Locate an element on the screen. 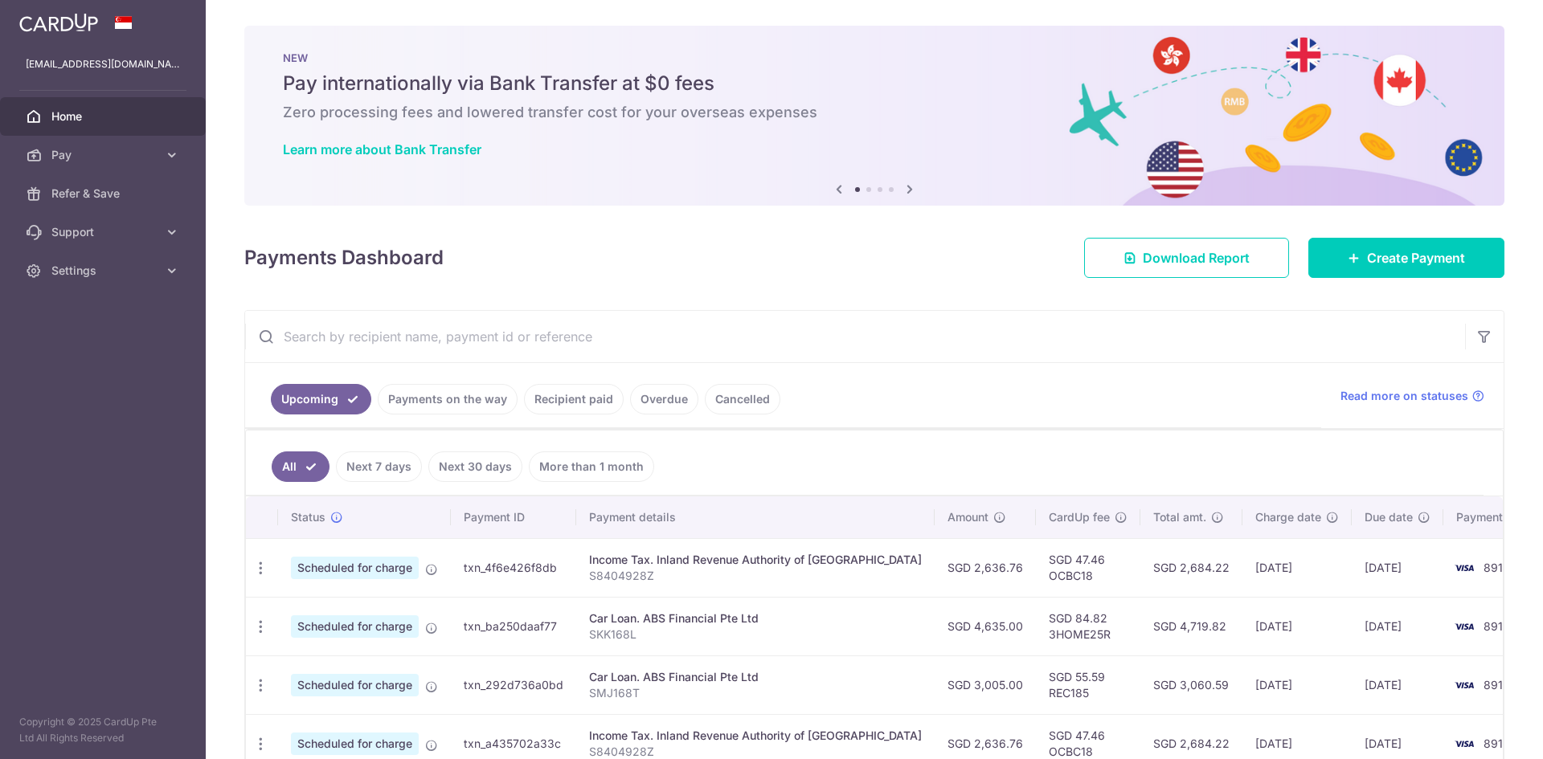 The width and height of the screenshot is (1543, 759). td: SGD 3,005.00 is located at coordinates (985, 685).